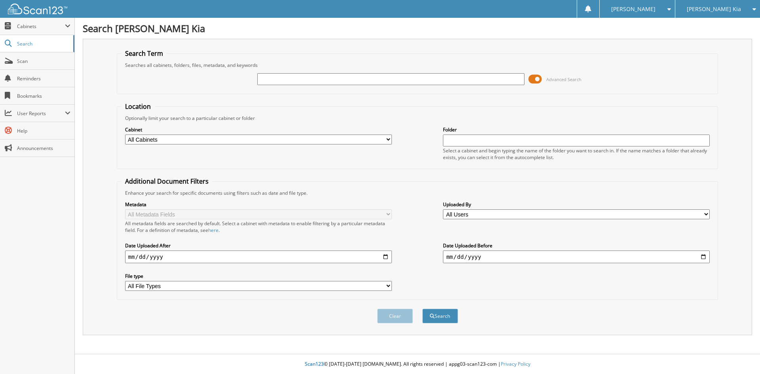  I want to click on span: User Reports, so click(41, 113).